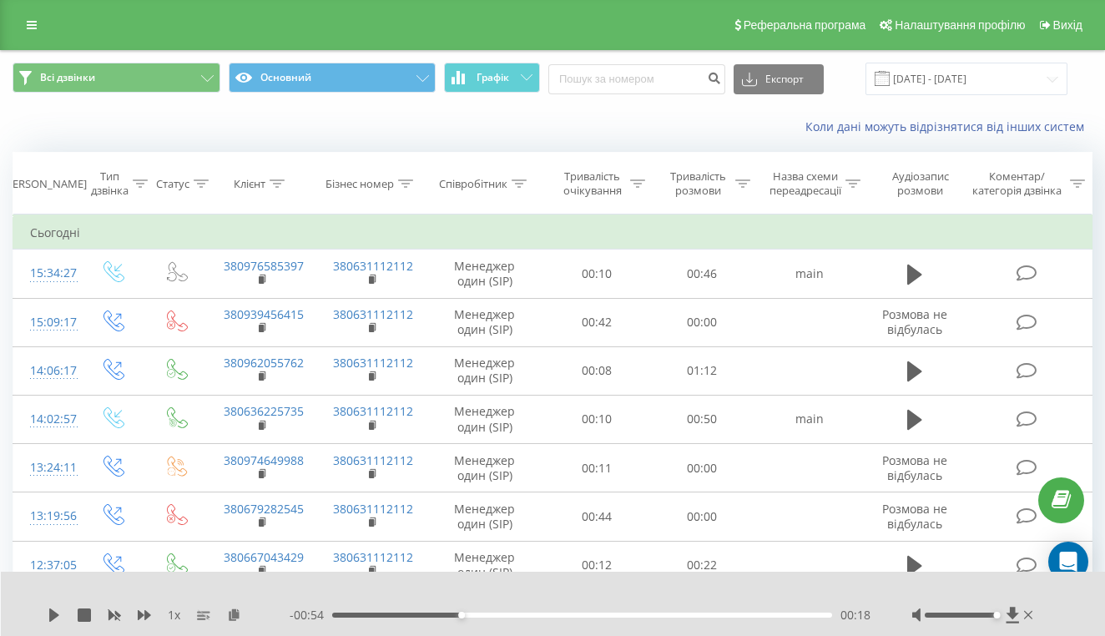  I want to click on span: 1 x, so click(174, 615).